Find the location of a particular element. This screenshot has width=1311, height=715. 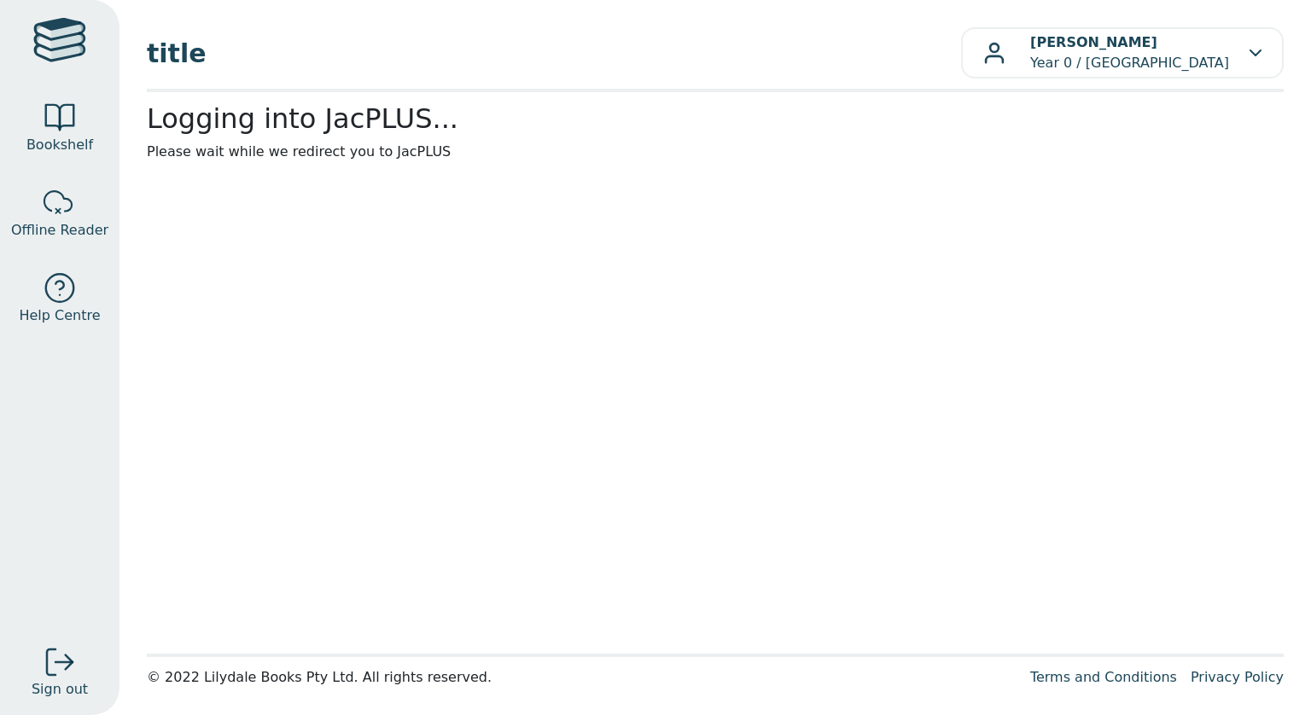

span: Help Centre is located at coordinates (59, 316).